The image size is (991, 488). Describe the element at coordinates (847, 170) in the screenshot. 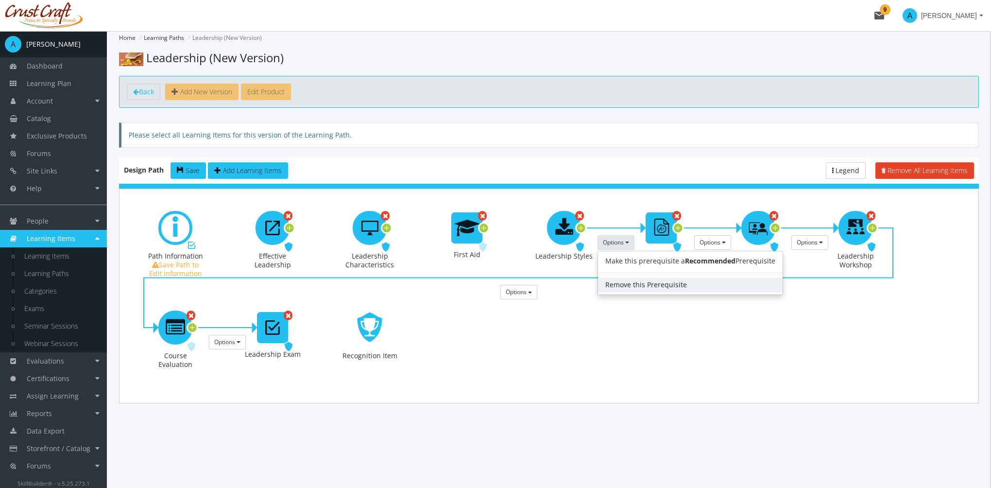

I see `span: Legend` at that location.